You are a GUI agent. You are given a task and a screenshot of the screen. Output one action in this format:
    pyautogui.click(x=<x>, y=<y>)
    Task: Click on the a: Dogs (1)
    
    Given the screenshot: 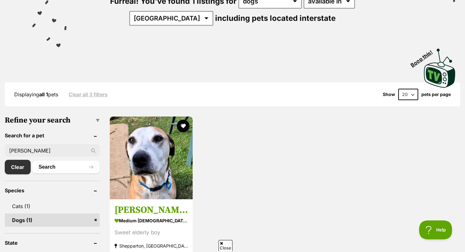 What is the action you would take?
    pyautogui.click(x=52, y=220)
    